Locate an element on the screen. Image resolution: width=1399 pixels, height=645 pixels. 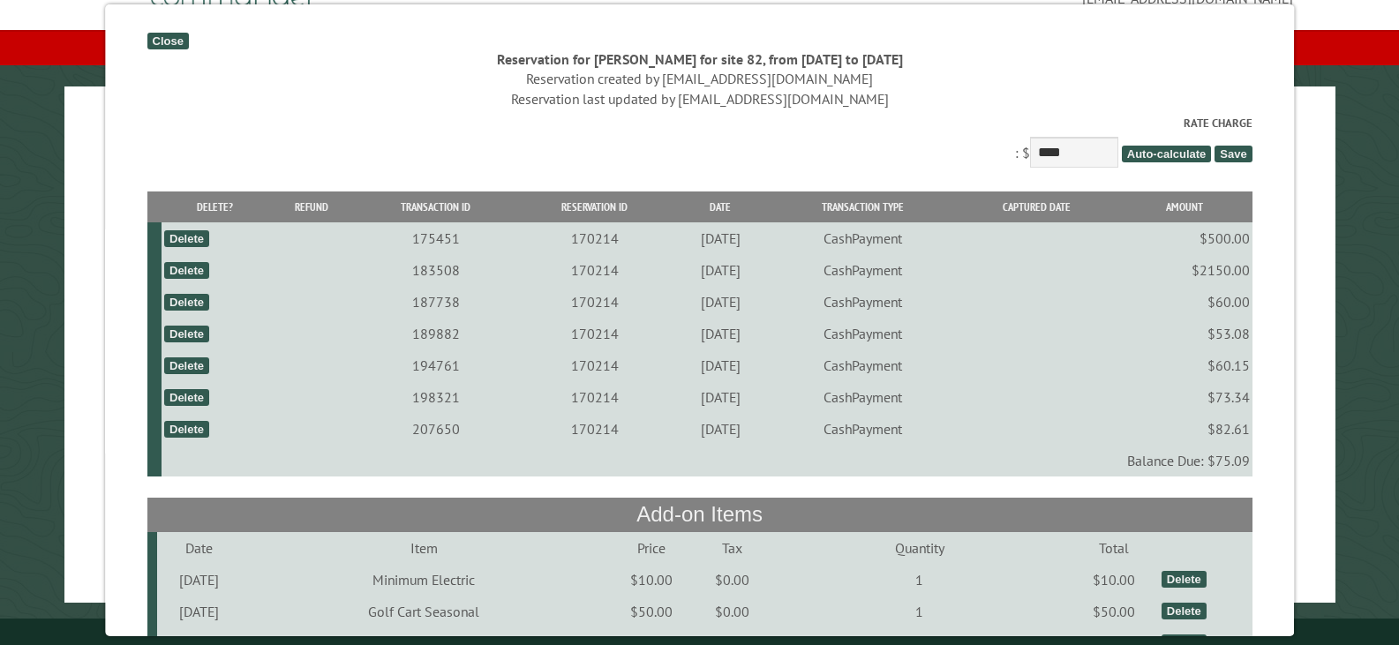
td: 183508 is located at coordinates (436, 270).